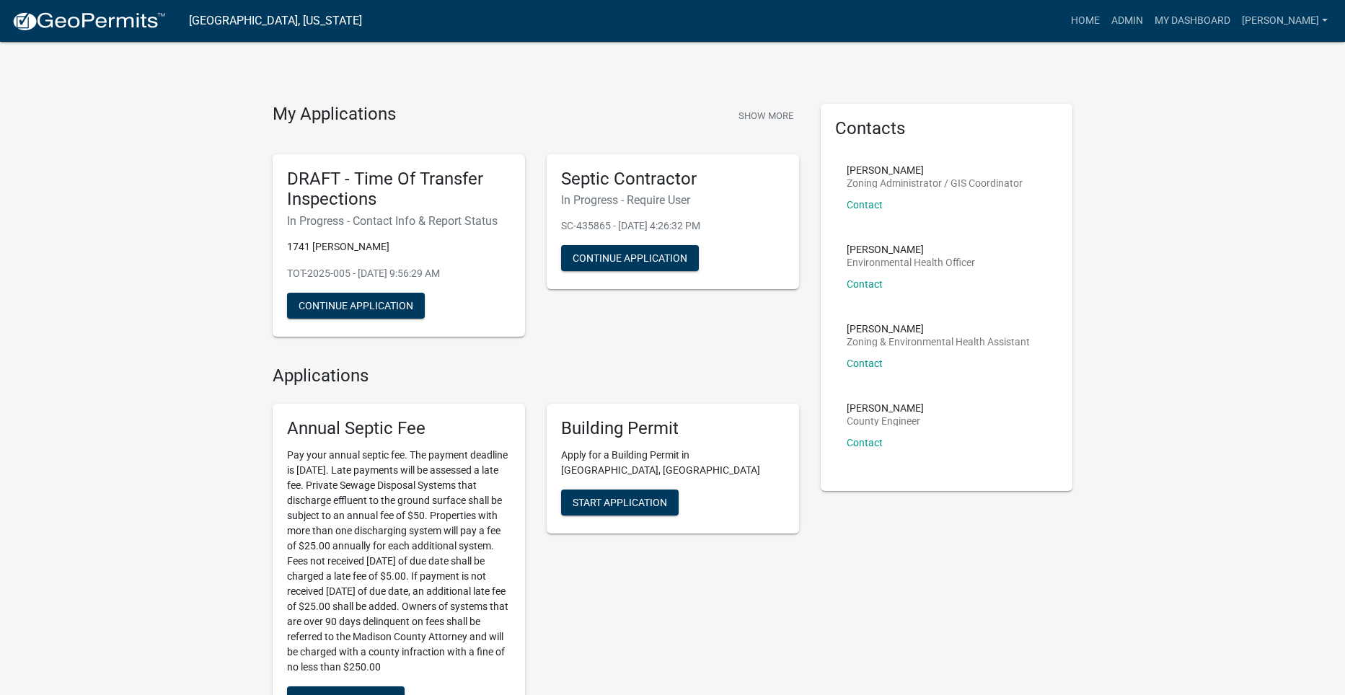 The height and width of the screenshot is (695, 1345). I want to click on p: Zoning Administrator / GIS Coordinator, so click(935, 183).